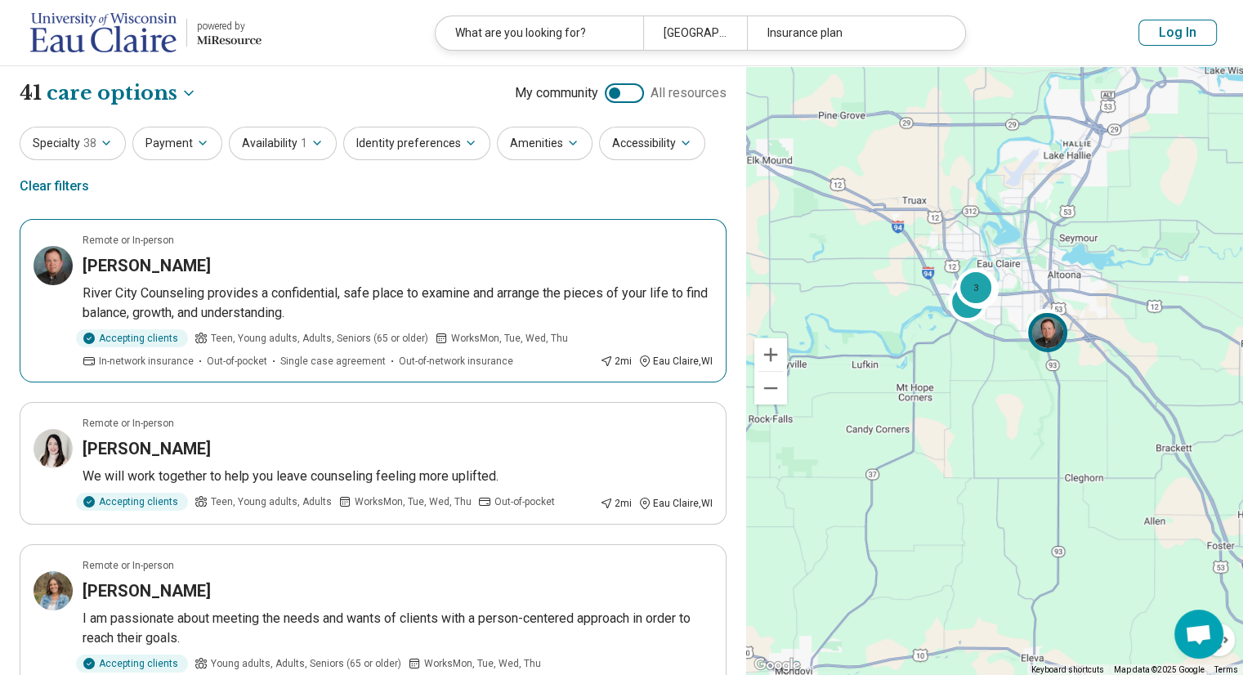 Image resolution: width=1243 pixels, height=675 pixels. Describe the element at coordinates (146, 361) in the screenshot. I see `span: In-network insurance` at that location.